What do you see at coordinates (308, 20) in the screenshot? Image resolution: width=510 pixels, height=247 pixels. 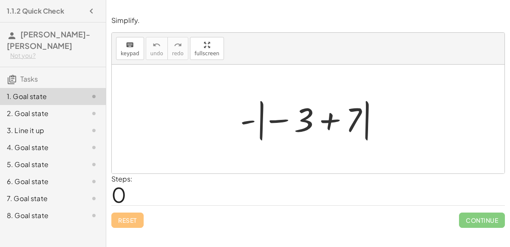 I see `p: Simplify.` at bounding box center [308, 20].